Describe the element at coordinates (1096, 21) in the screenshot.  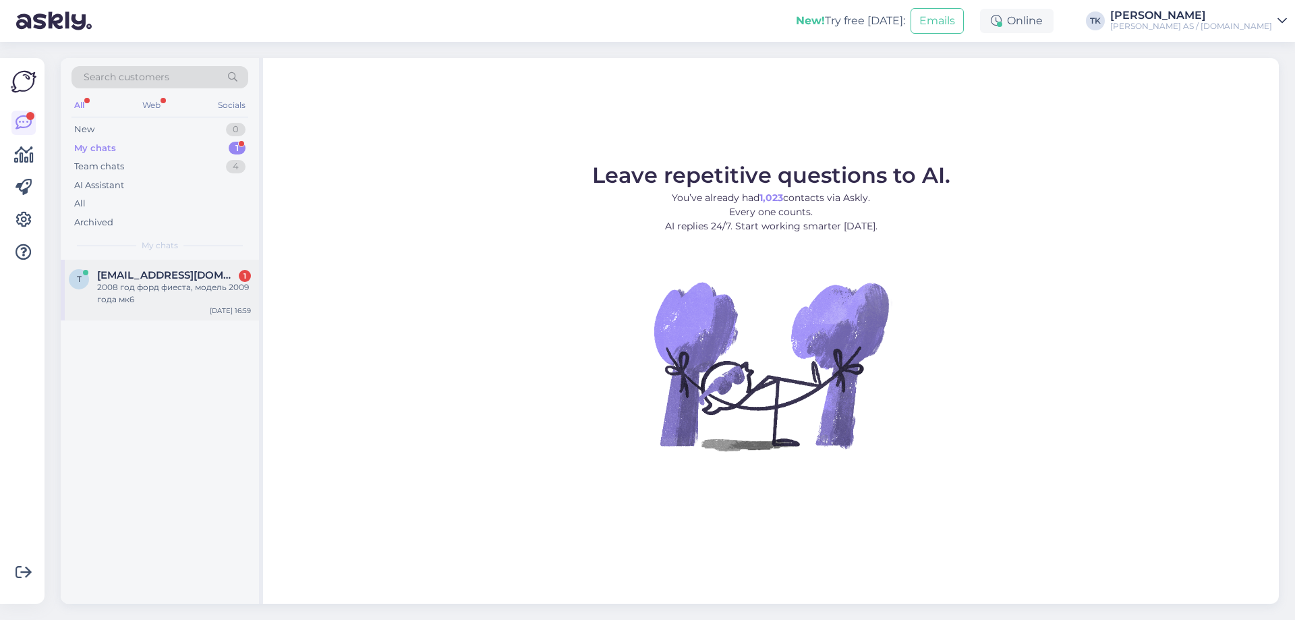
I see `div: TK` at that location.